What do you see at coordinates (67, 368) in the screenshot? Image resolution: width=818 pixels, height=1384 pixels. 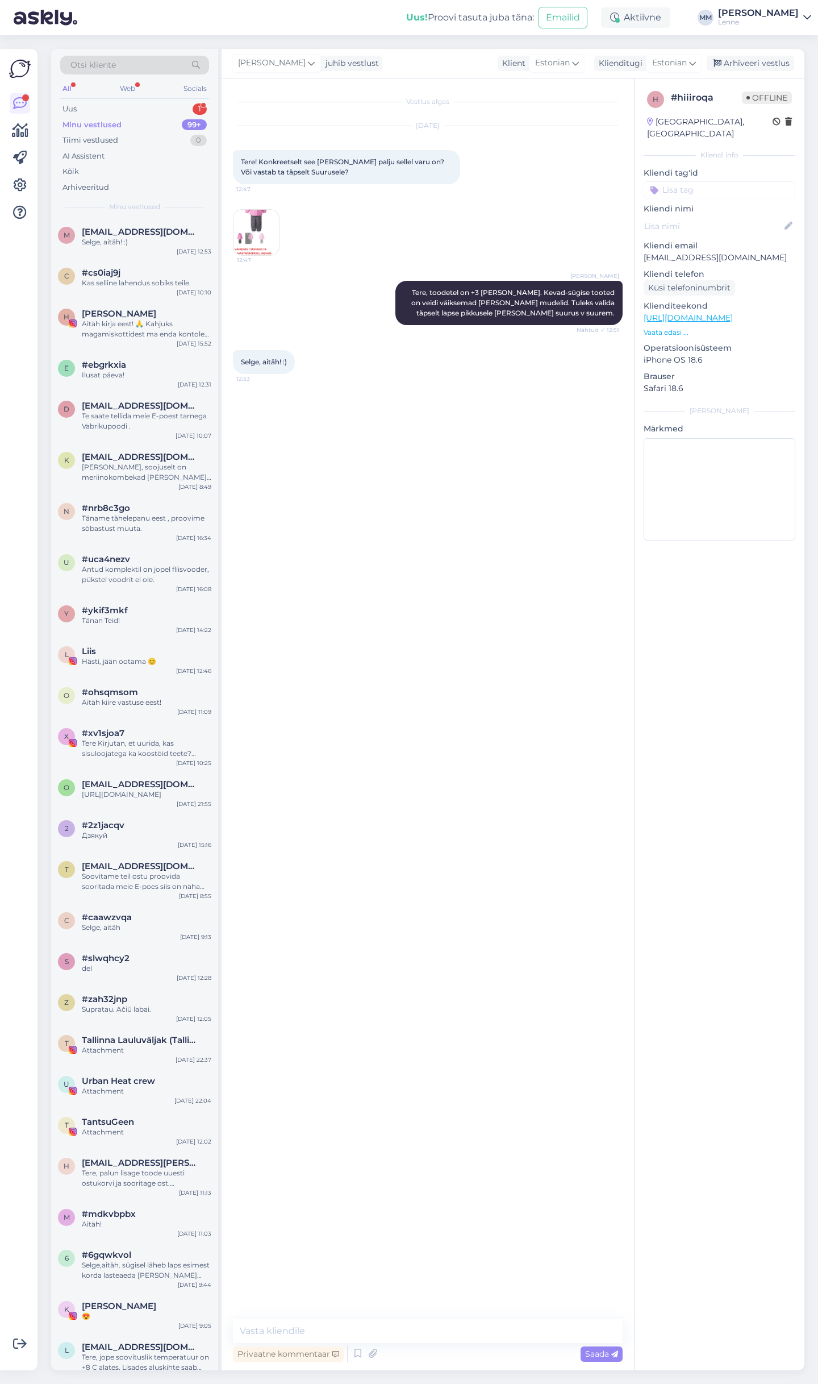 I see `span: e` at bounding box center [67, 368].